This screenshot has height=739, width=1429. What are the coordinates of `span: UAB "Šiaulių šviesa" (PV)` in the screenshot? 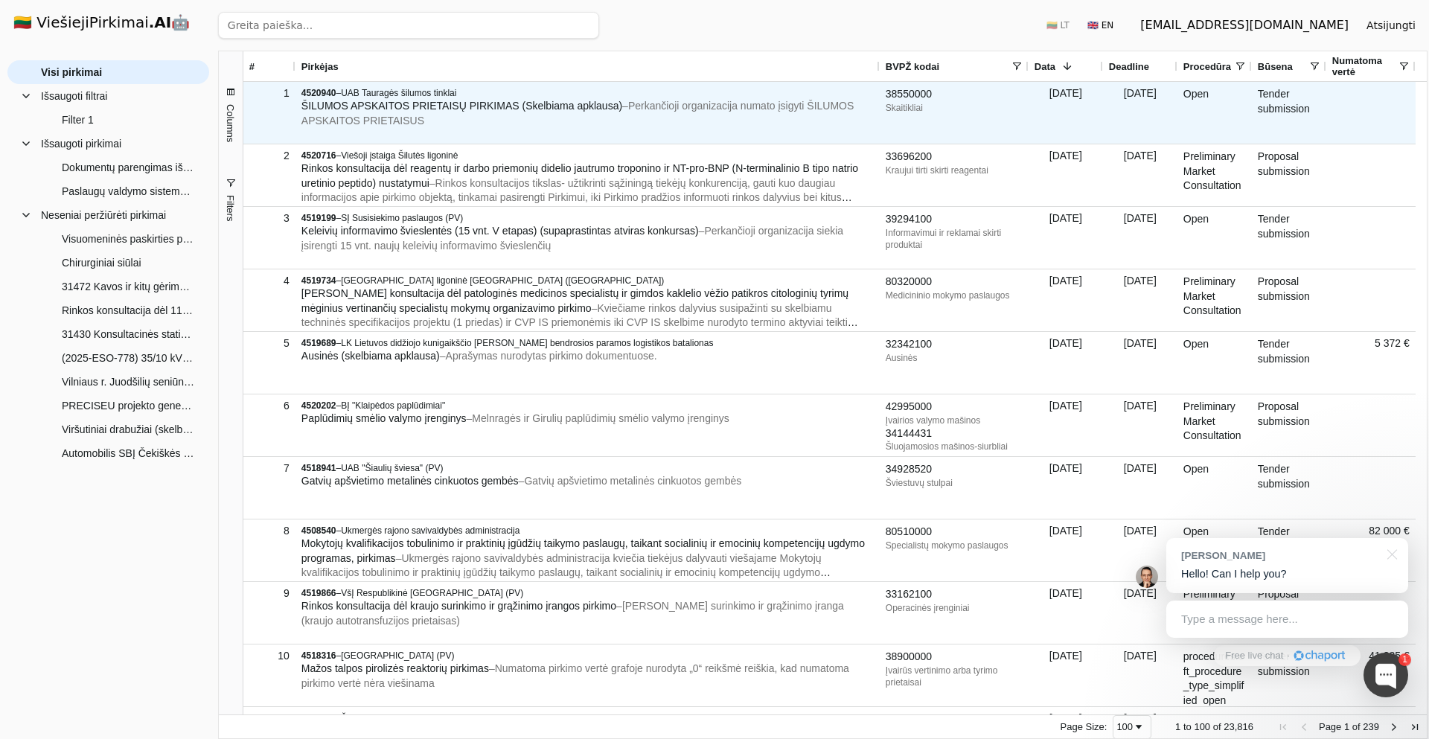 It's located at (392, 468).